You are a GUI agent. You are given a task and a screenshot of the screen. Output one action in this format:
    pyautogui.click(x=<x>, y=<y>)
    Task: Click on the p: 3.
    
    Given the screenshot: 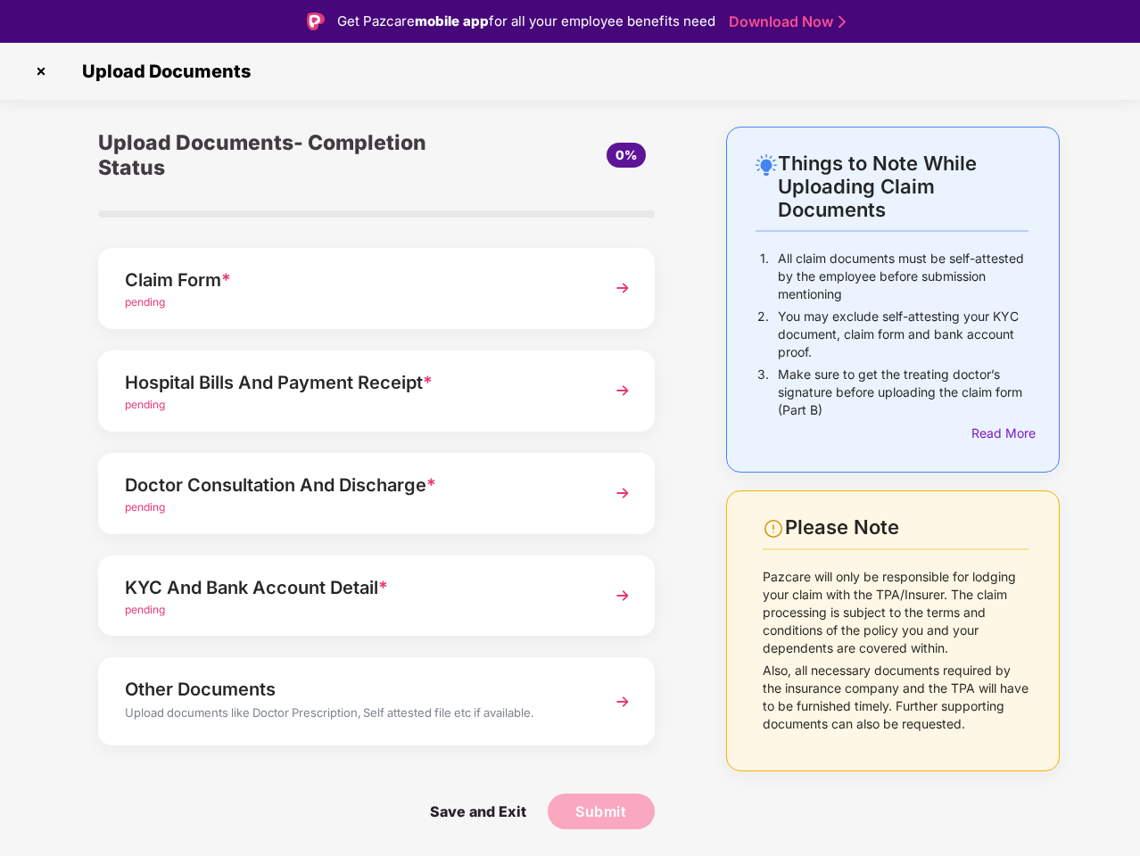 What is the action you would take?
    pyautogui.click(x=762, y=392)
    